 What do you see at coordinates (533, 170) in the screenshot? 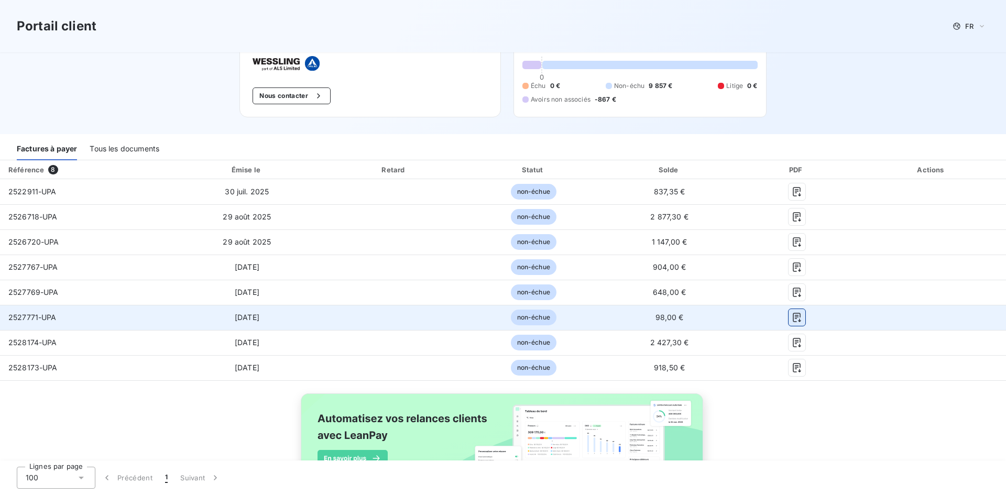
I see `div: Statut` at bounding box center [533, 170].